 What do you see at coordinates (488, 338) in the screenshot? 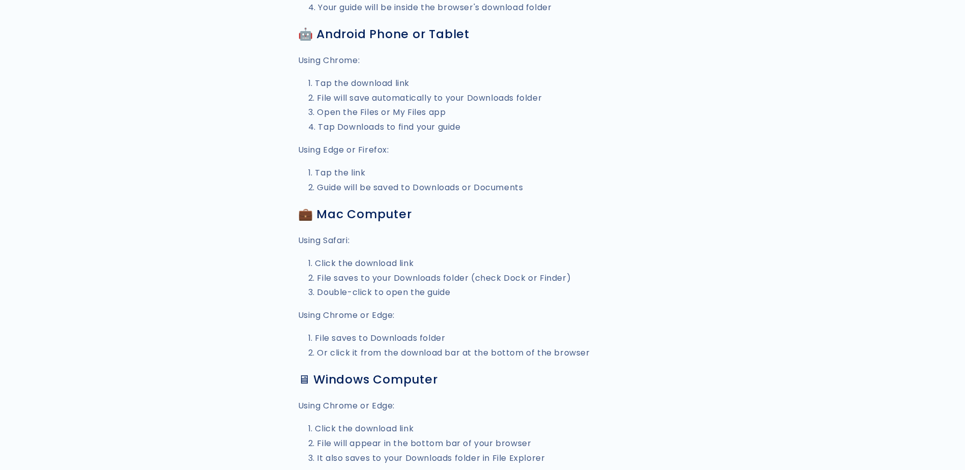
I see `li: File saves to Downloads folder` at bounding box center [488, 338].